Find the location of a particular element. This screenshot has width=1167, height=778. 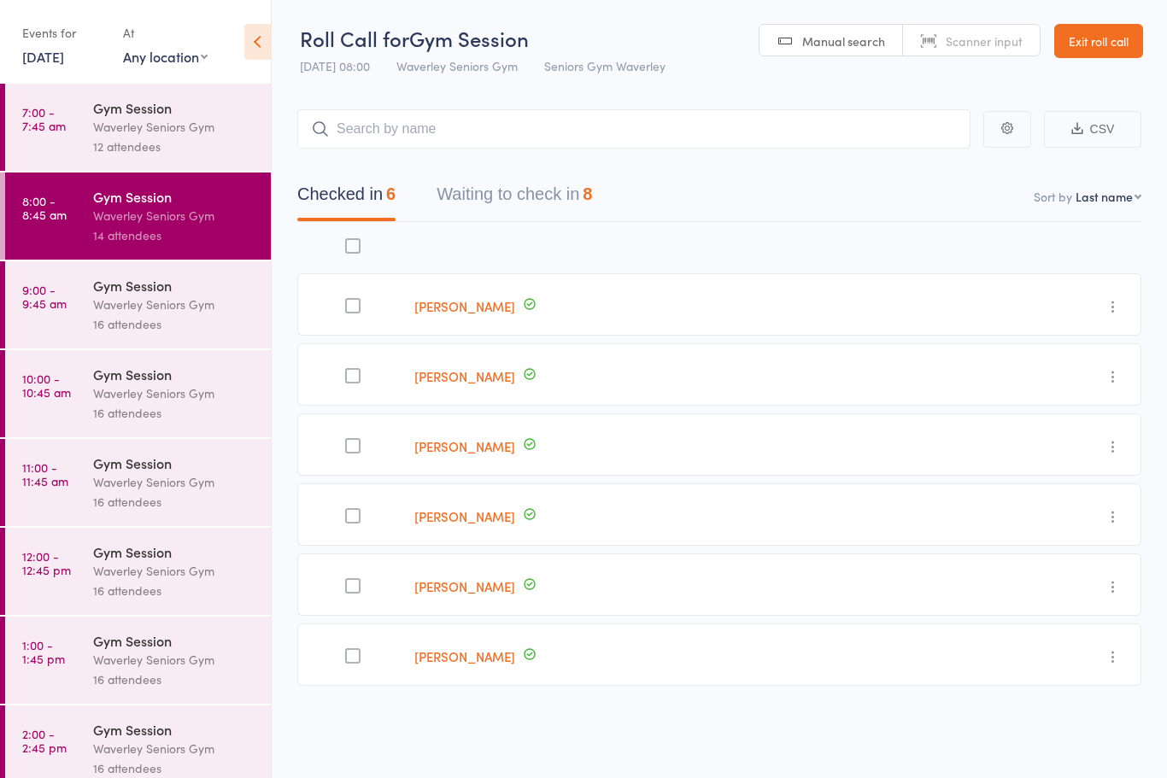

span: Roll Call for is located at coordinates (354, 38).